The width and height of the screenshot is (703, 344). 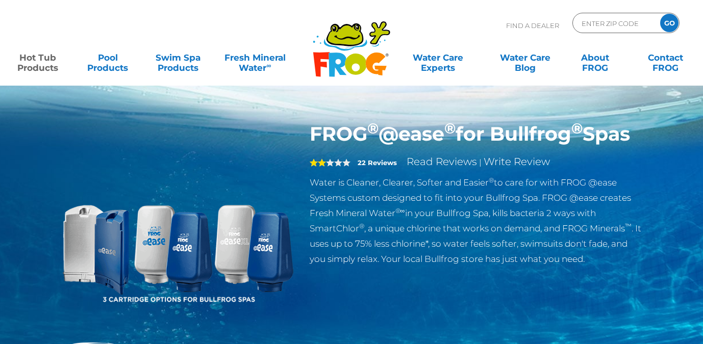 I want to click on strong: 22 Reviews, so click(x=377, y=163).